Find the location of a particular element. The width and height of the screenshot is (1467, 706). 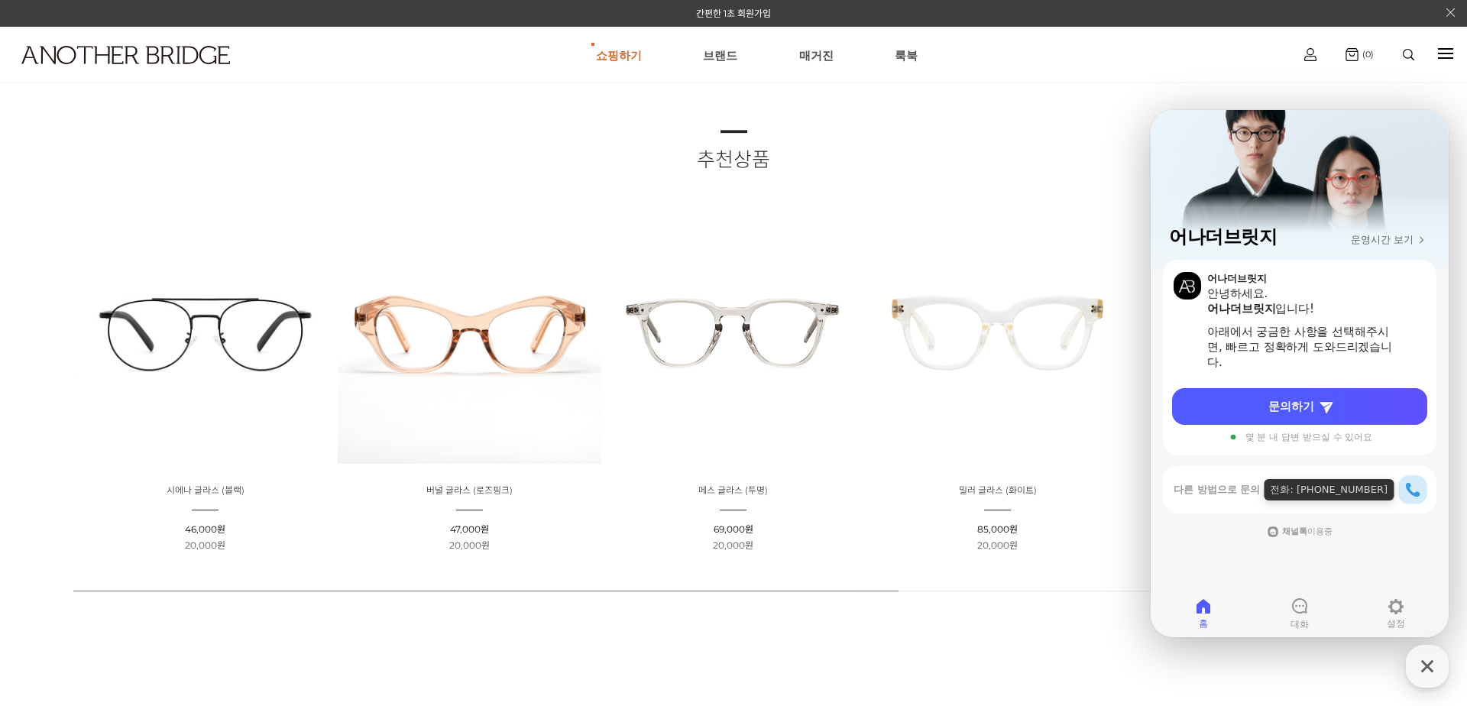

a: logo is located at coordinates (118, 73).